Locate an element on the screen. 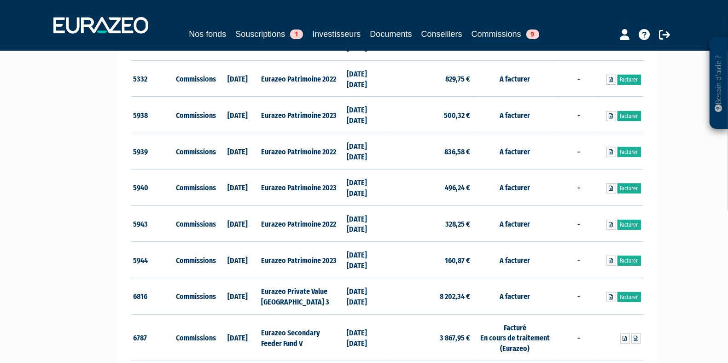  td: Eurazeo Secondary Feeder Fund V is located at coordinates (301, 337).